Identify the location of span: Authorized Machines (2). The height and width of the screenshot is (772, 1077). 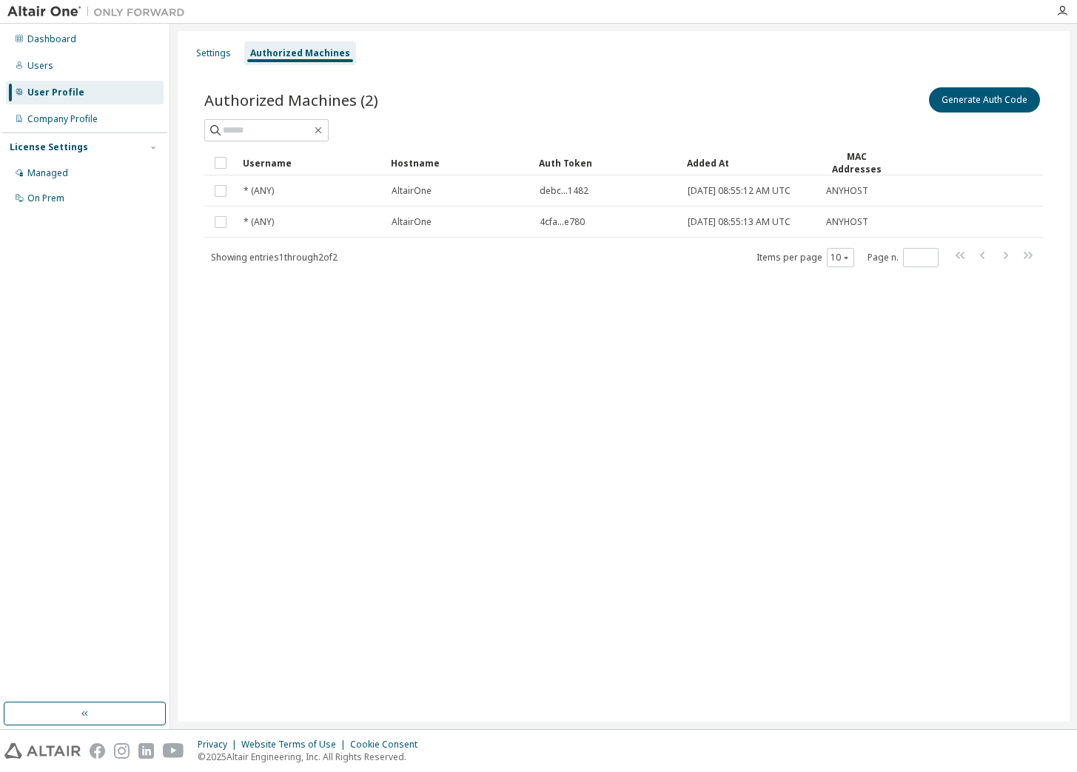
(291, 100).